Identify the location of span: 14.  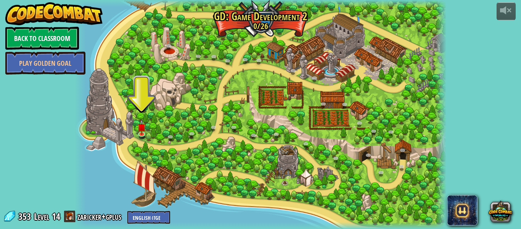
(56, 216).